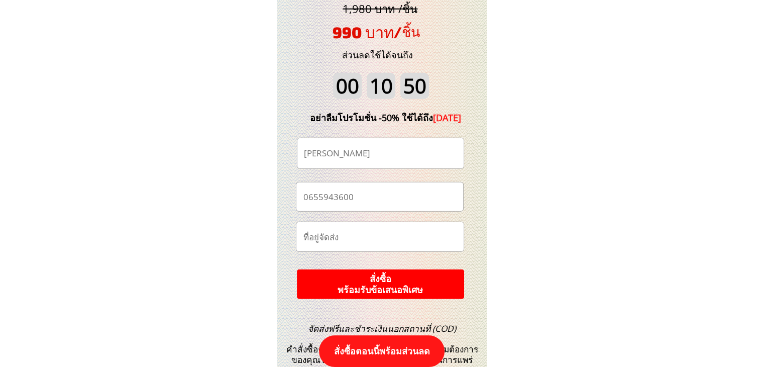  I want to click on span: 1,980 บาท /ชิ้น, so click(380, 9).